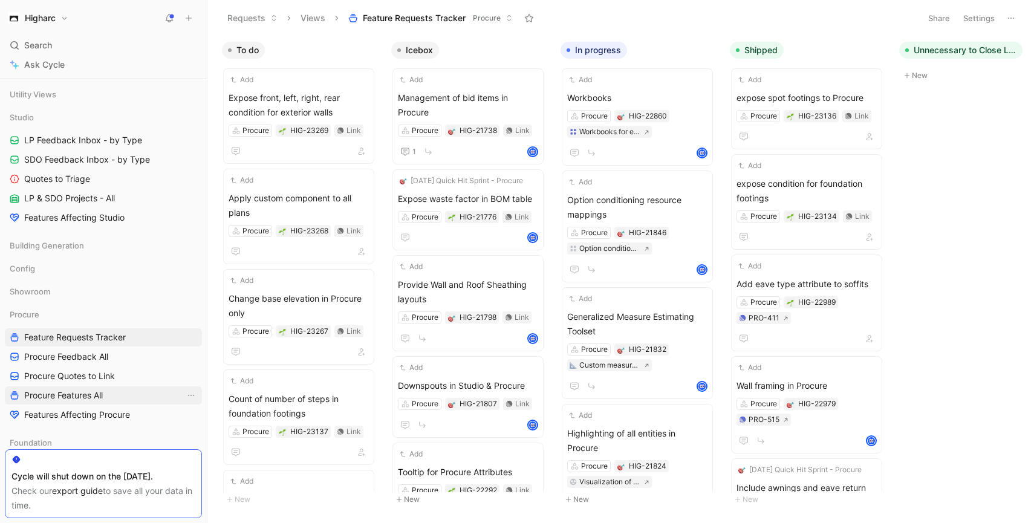  Describe the element at coordinates (309, 231) in the screenshot. I see `div: HIG-23268` at that location.